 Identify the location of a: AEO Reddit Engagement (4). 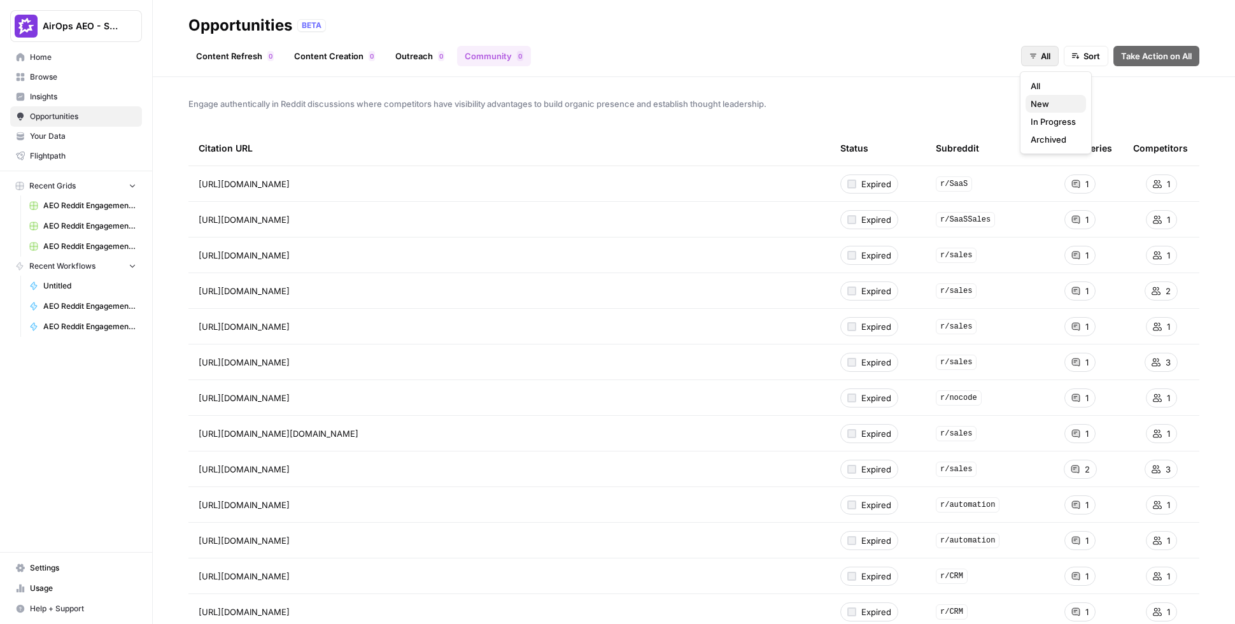
(83, 206).